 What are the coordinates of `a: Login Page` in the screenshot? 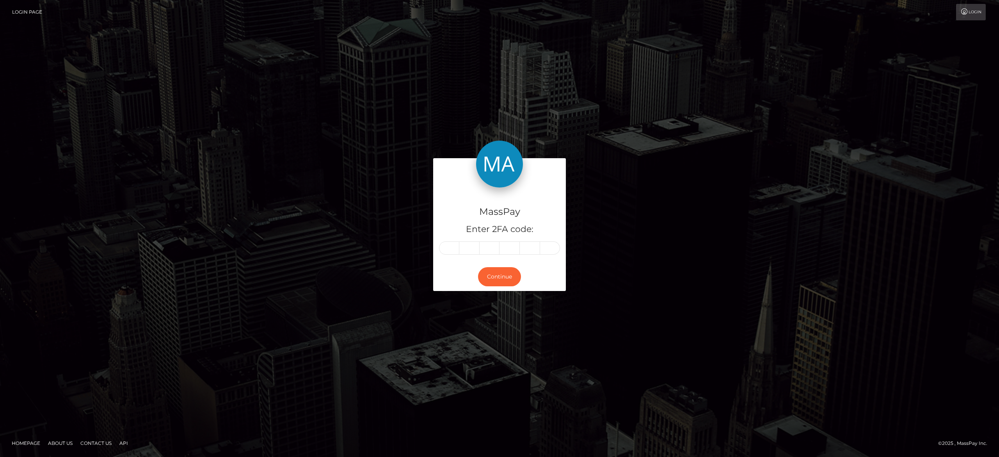 It's located at (27, 12).